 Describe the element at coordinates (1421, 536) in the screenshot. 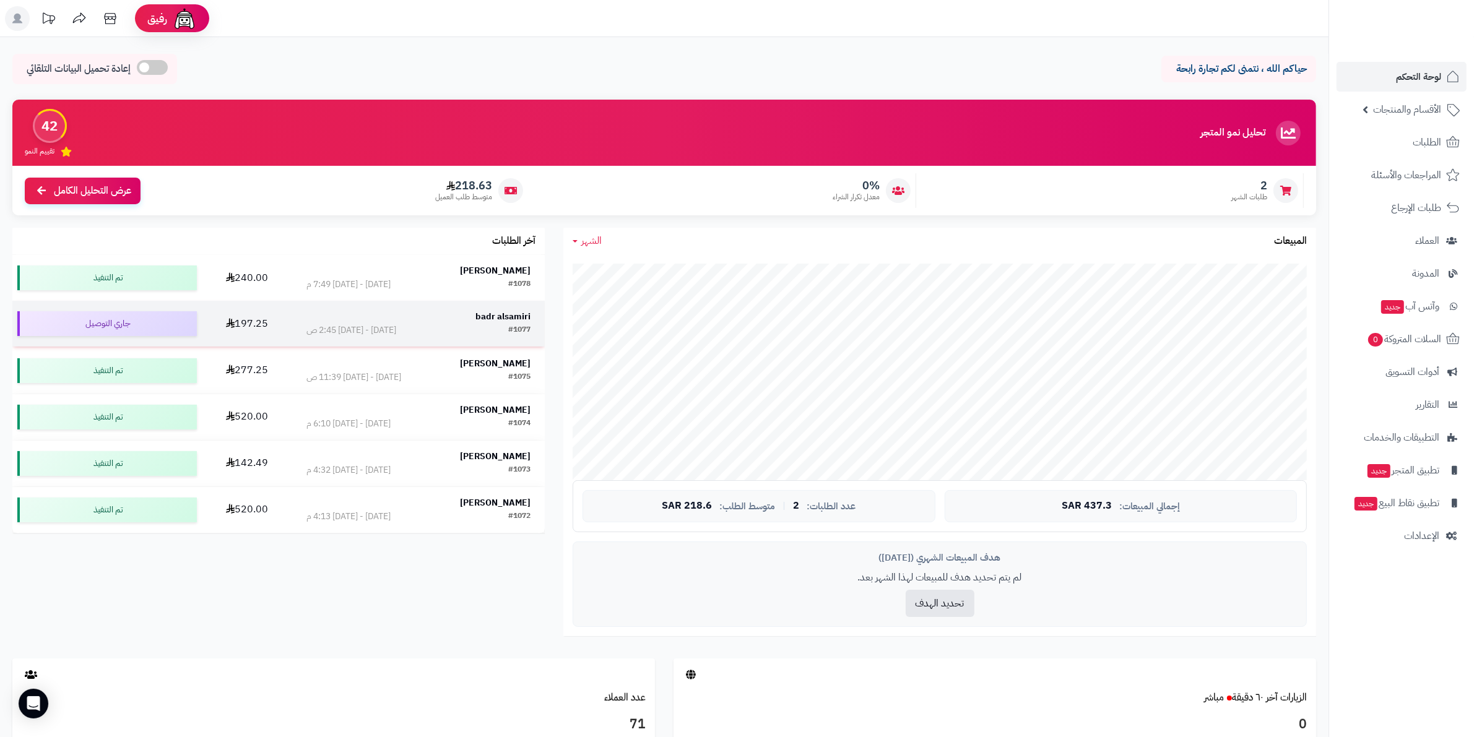

I see `span: الإعدادات` at that location.